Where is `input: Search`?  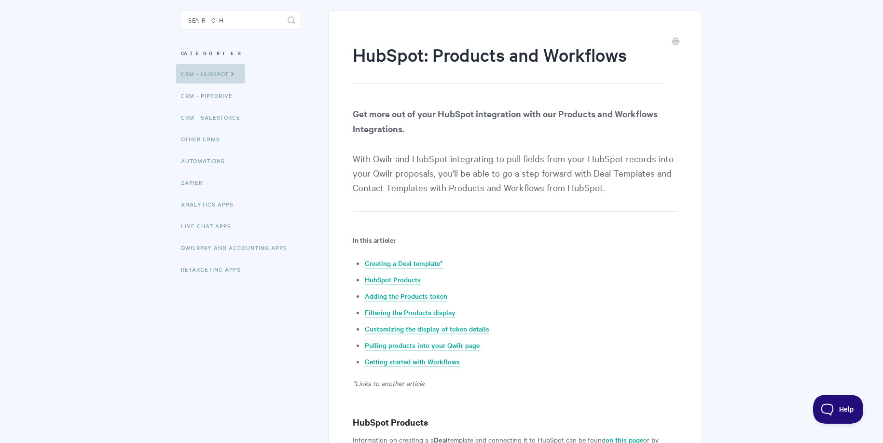 input: Search is located at coordinates (241, 20).